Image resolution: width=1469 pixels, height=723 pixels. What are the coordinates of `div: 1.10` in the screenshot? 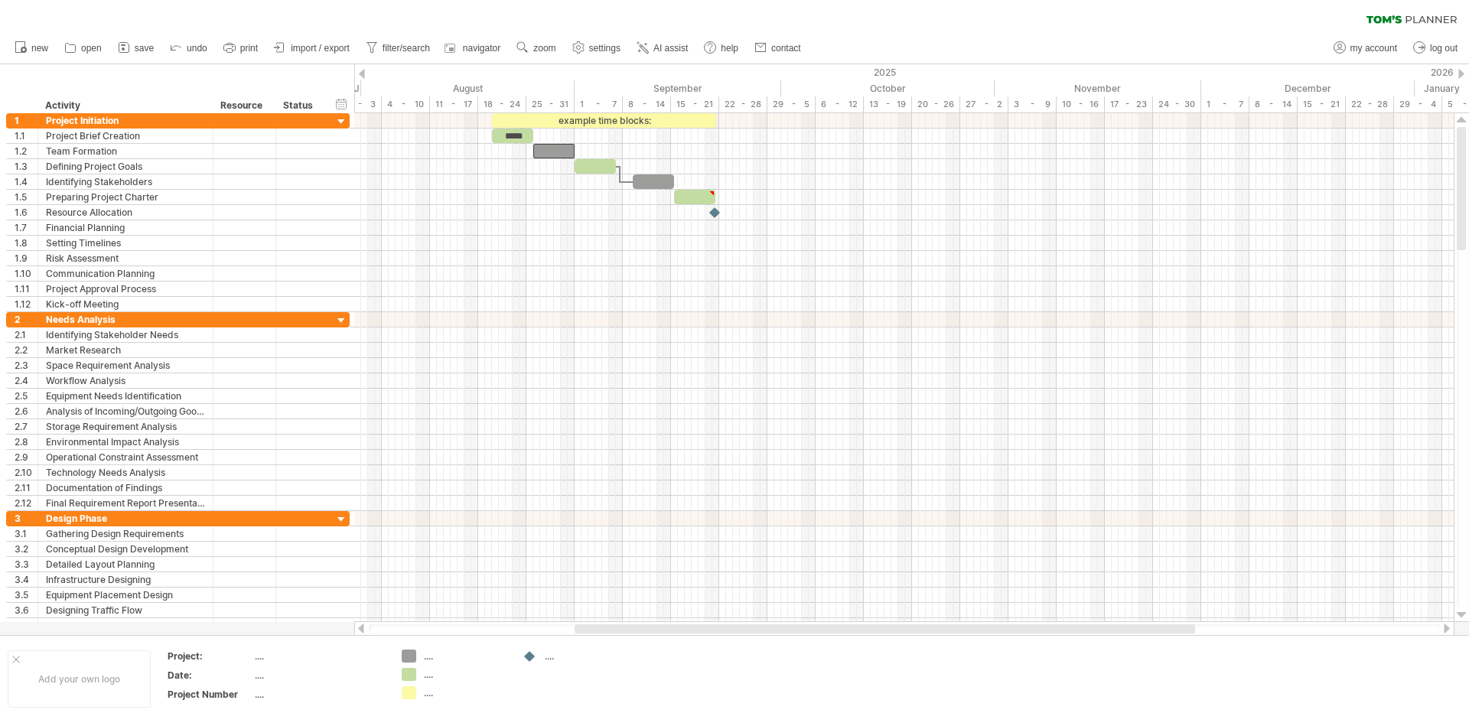 It's located at (26, 273).